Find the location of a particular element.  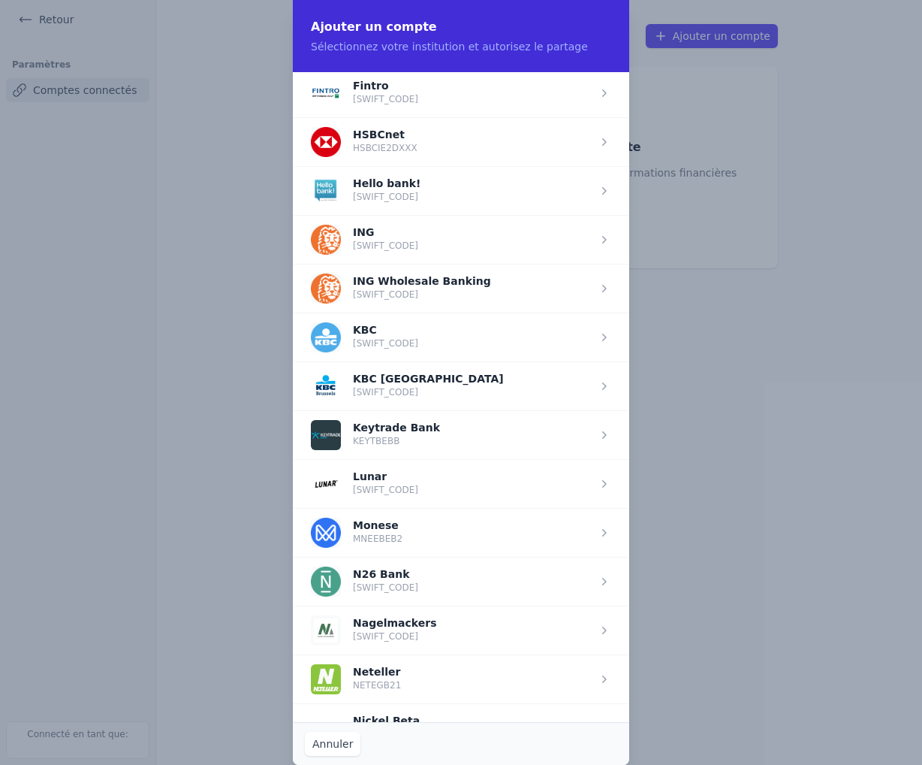

p: Nickel Beta is located at coordinates (386, 720).